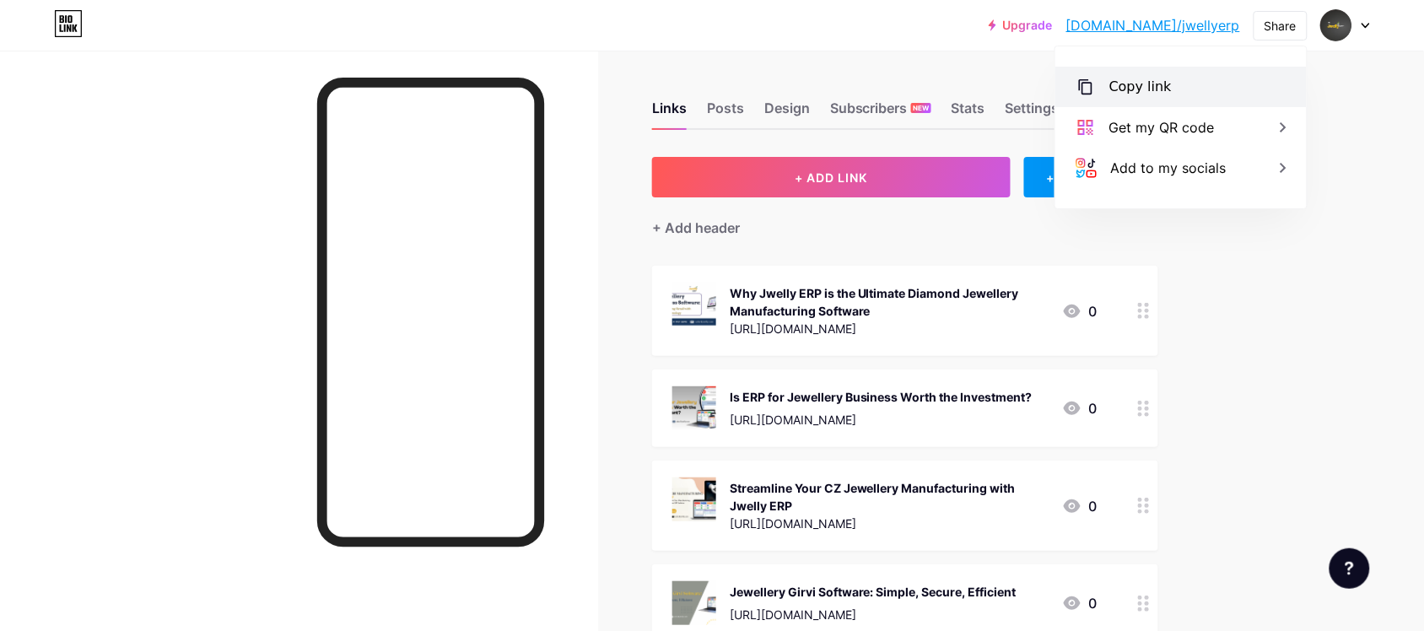 Image resolution: width=1424 pixels, height=631 pixels. I want to click on img: Streamline Your CZ Jewellery Manufacturing with Jwelly ERP, so click(694, 500).